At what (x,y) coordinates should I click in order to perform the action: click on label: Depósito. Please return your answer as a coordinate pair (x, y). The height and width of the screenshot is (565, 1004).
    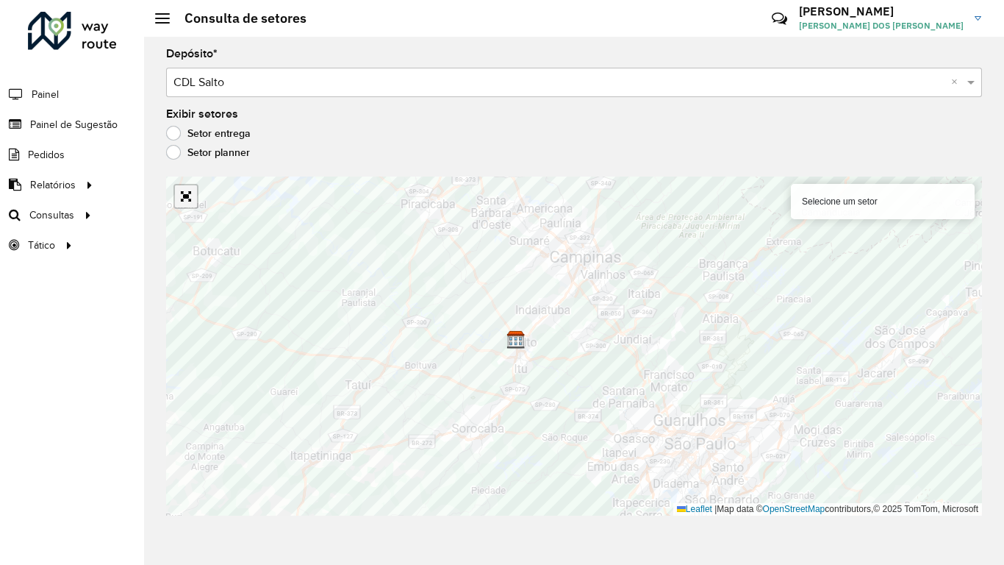
    Looking at the image, I should click on (192, 54).